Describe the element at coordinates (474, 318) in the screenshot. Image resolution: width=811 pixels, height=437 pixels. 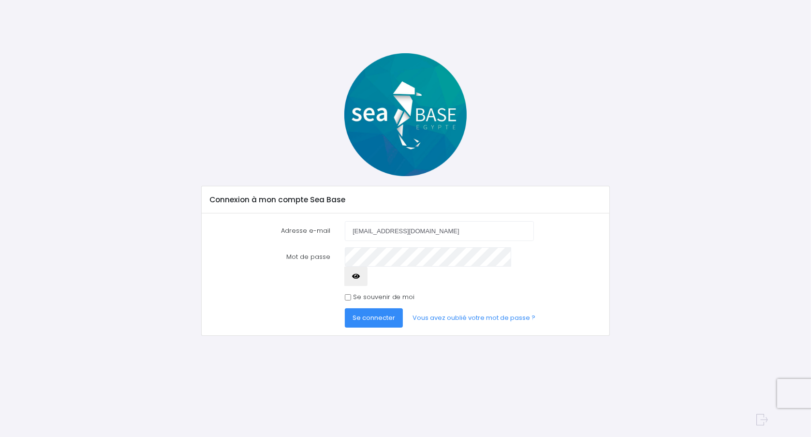
I see `a: Vous avez oublié votre mot de passe ?` at that location.